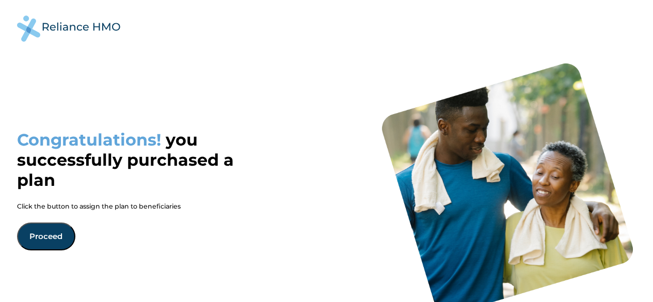 This screenshot has height=302, width=653. What do you see at coordinates (89, 139) in the screenshot?
I see `span: Congratulations!` at bounding box center [89, 139].